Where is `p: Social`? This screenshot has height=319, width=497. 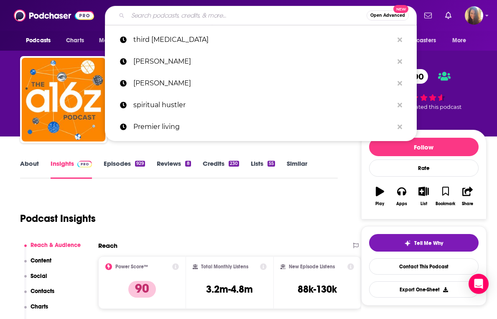
p: Social is located at coordinates (39, 276).